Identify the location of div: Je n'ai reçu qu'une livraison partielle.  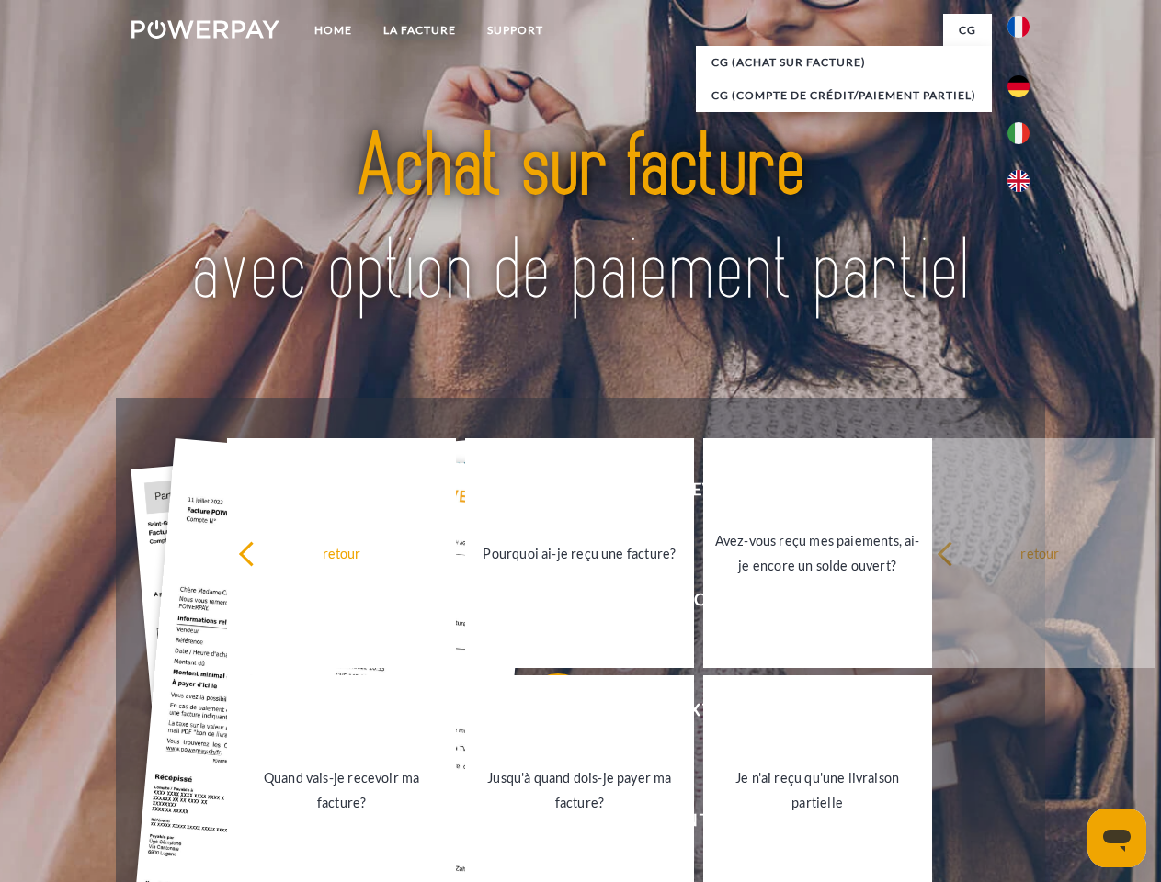
(817, 790).